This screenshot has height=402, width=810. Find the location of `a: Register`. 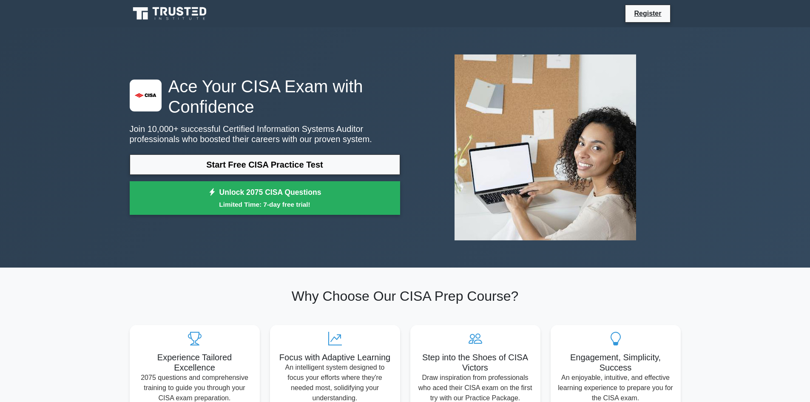

a: Register is located at coordinates (648, 13).